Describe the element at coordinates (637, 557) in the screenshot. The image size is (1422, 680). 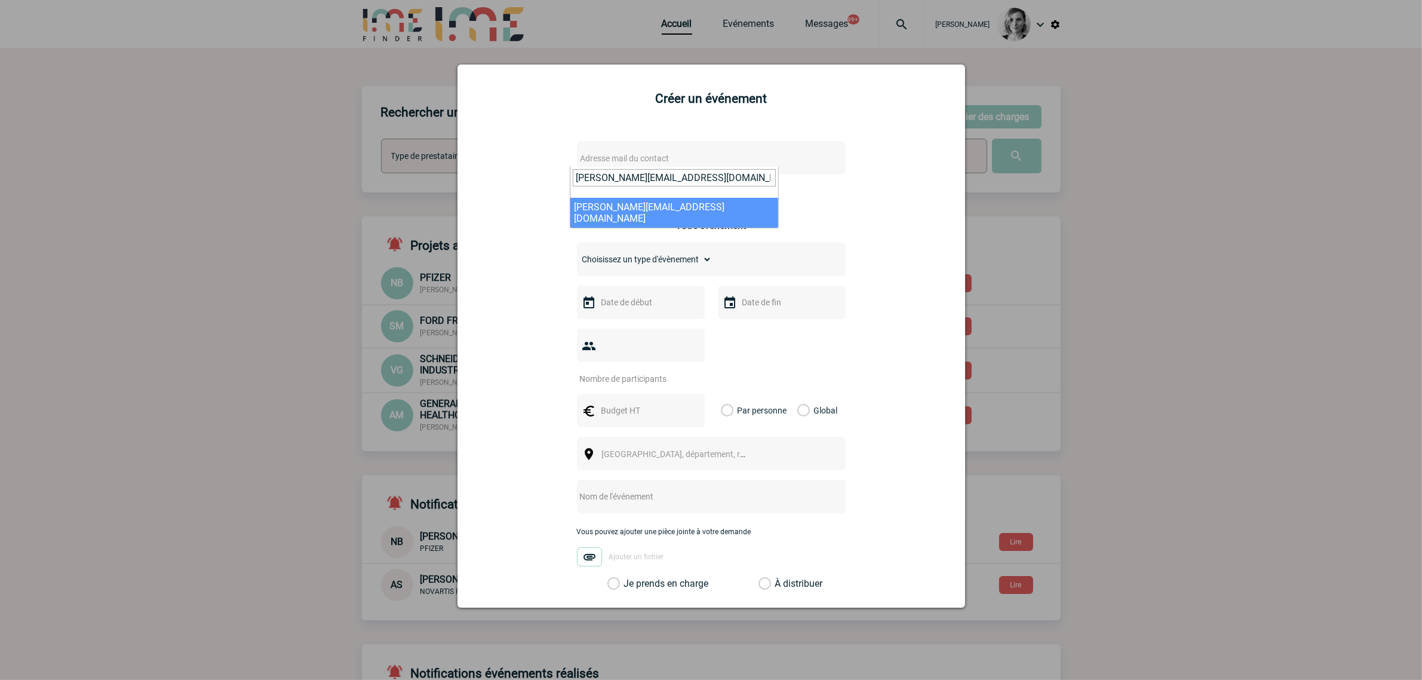
I see `span: Ajouter un fichier` at that location.